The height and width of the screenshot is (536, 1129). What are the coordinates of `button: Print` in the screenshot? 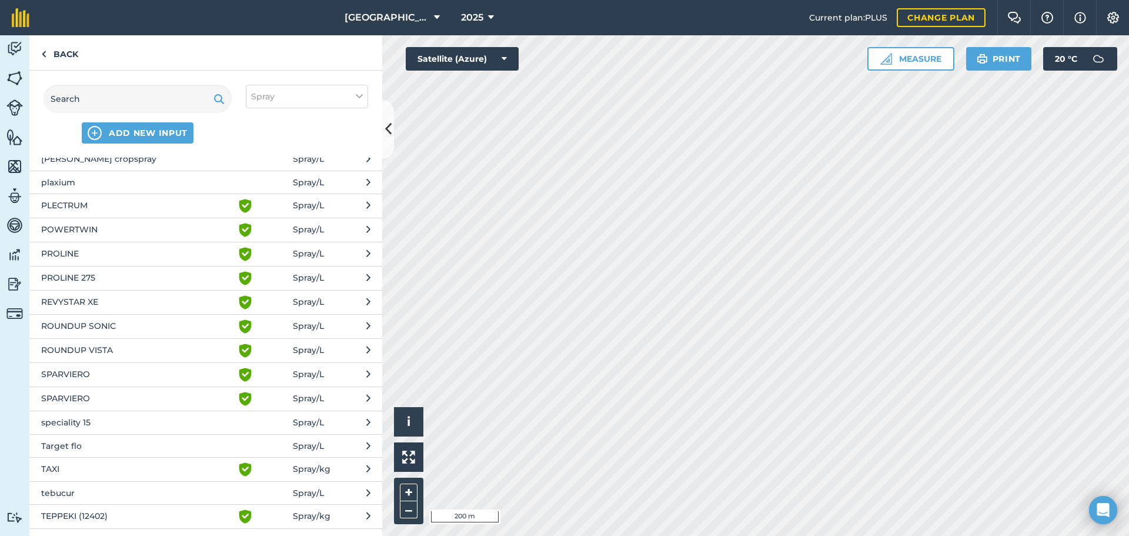 It's located at (999, 59).